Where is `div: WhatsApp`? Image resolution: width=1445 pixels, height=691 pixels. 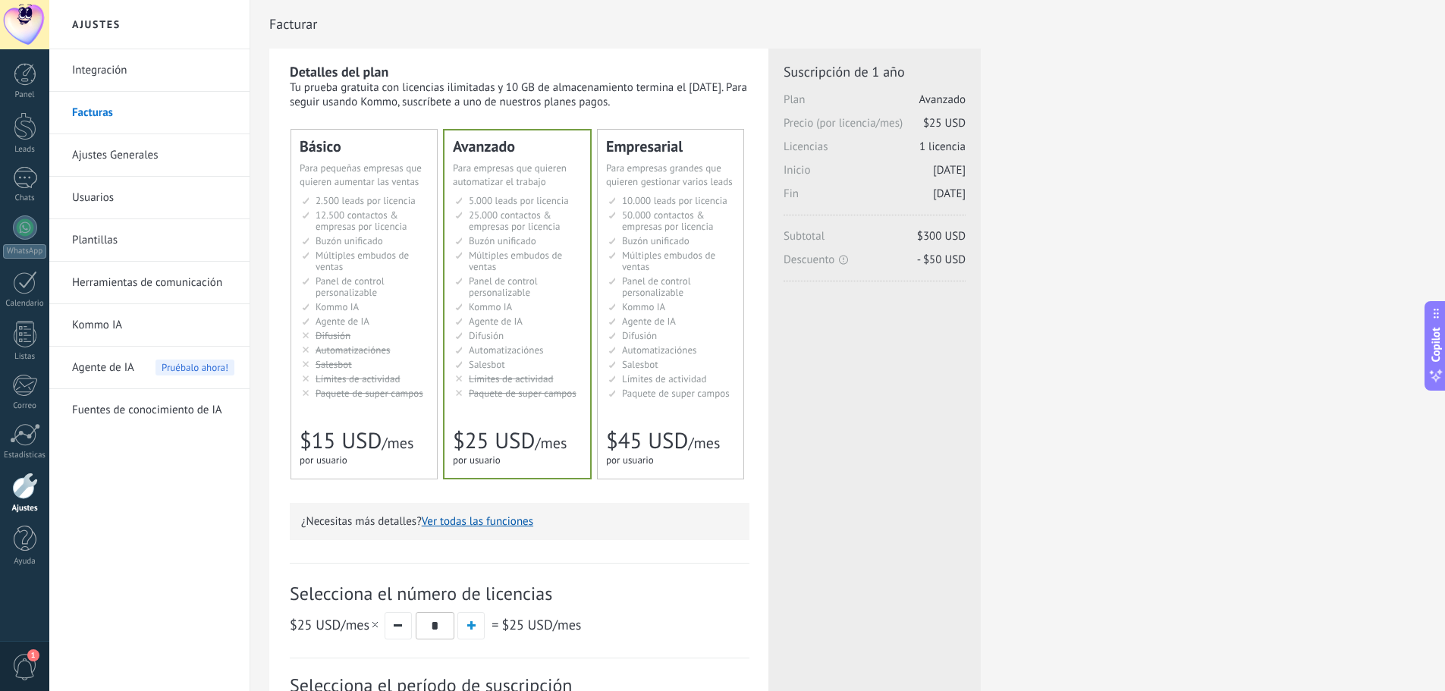
div: WhatsApp is located at coordinates (24, 251).